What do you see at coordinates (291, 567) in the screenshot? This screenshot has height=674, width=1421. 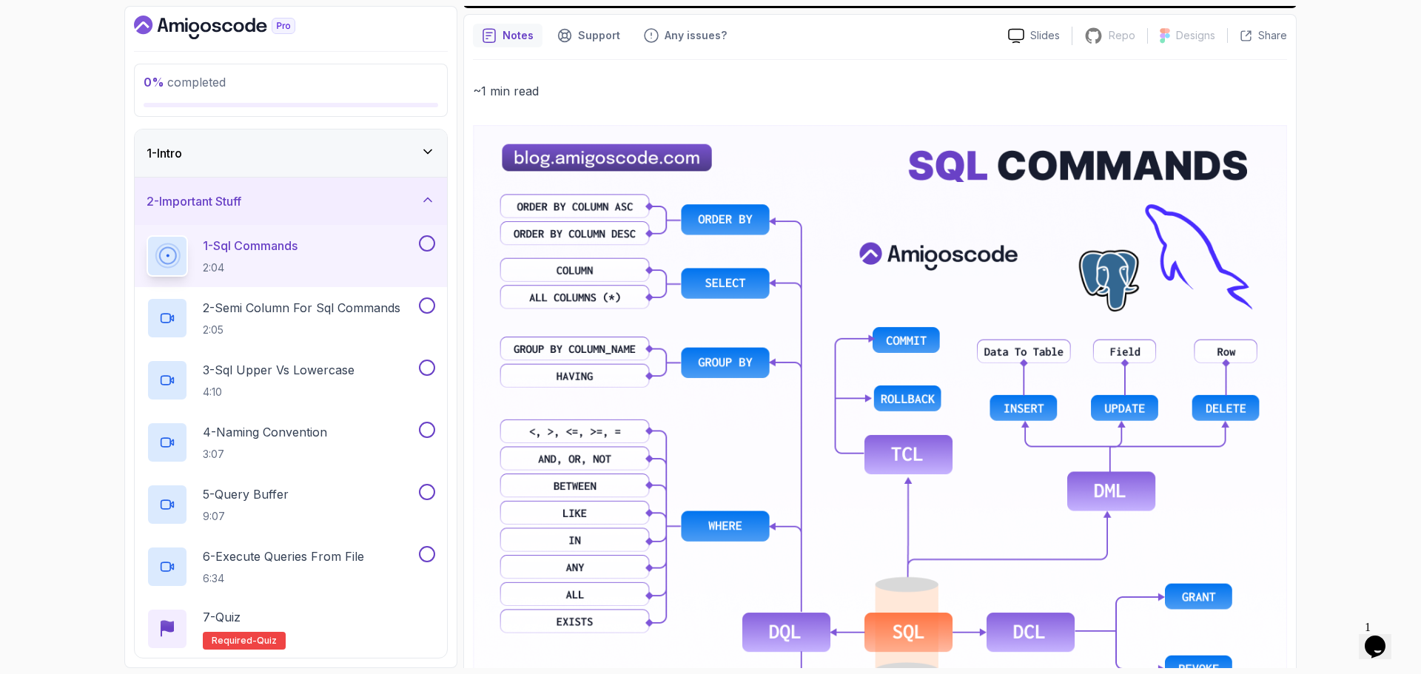 I see `button: 6-Execute Queries From File6:34` at bounding box center [291, 567].